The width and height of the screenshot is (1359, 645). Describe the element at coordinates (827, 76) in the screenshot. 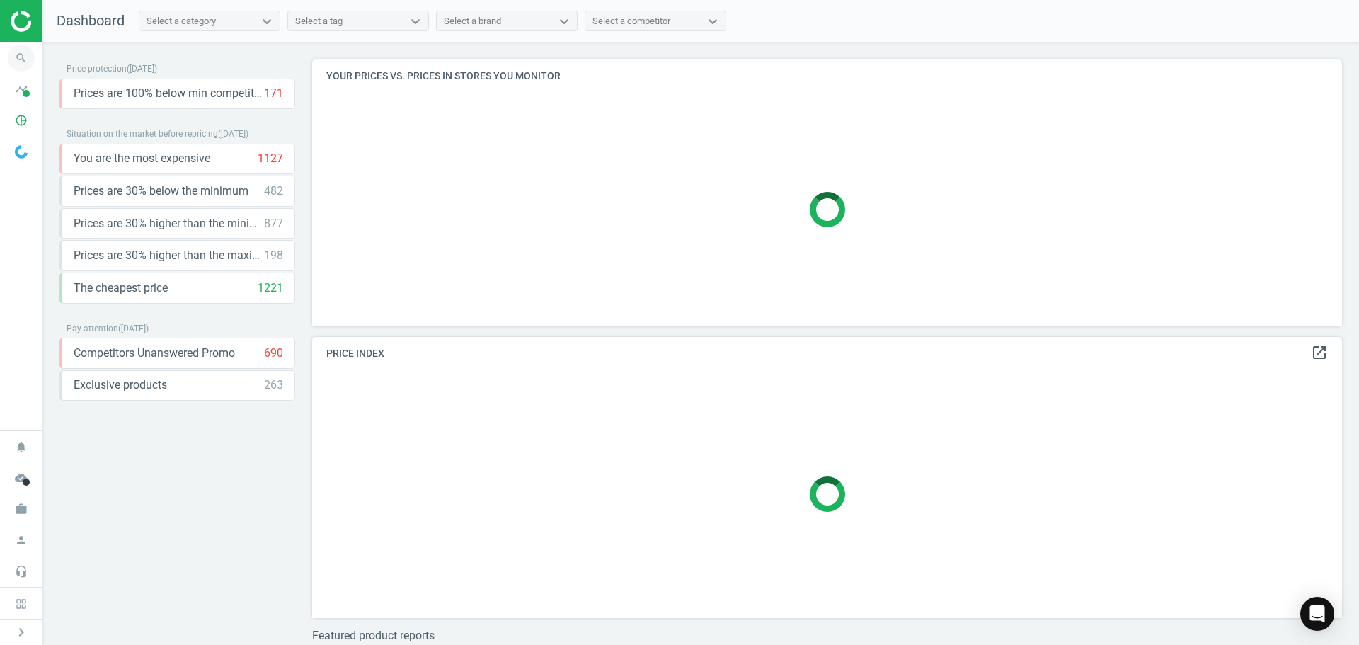

I see `h4: Your prices vs. prices in stores you monitor` at that location.